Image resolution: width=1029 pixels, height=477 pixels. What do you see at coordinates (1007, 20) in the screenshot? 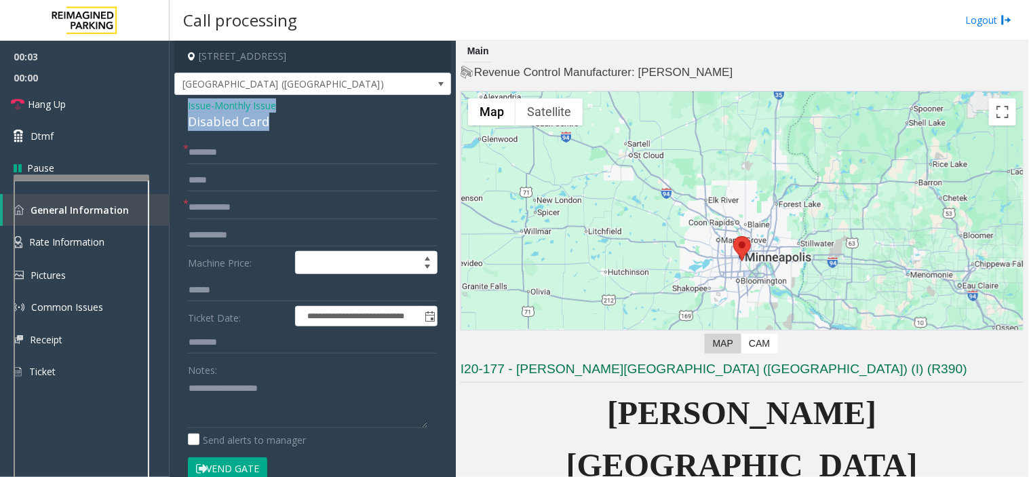
I see `img: logout` at bounding box center [1007, 20].